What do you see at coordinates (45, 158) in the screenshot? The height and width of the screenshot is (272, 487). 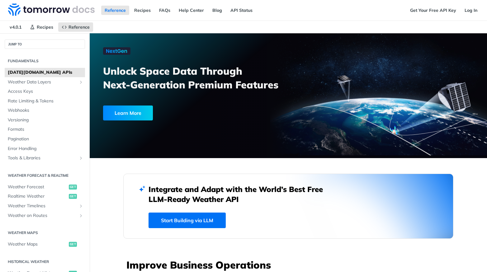 I see `a: Tools & LibrariesShow subpages for Tools & Libraries` at bounding box center [45, 158].